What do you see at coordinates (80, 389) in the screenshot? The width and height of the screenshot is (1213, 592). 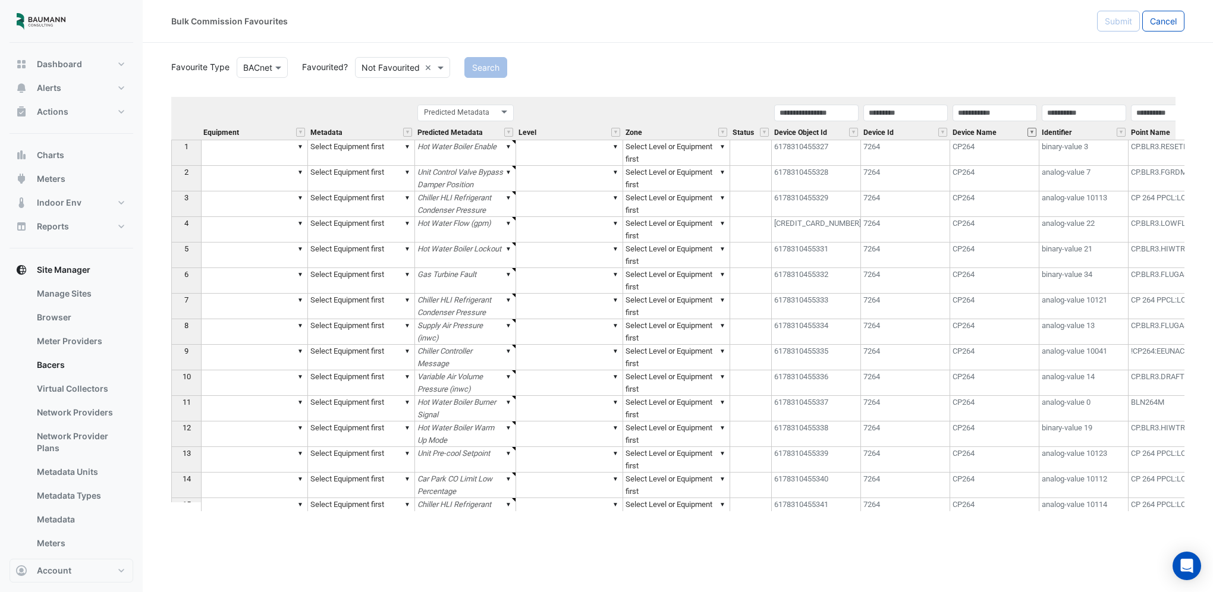 I see `a: Virtual Collectors` at bounding box center [80, 389].